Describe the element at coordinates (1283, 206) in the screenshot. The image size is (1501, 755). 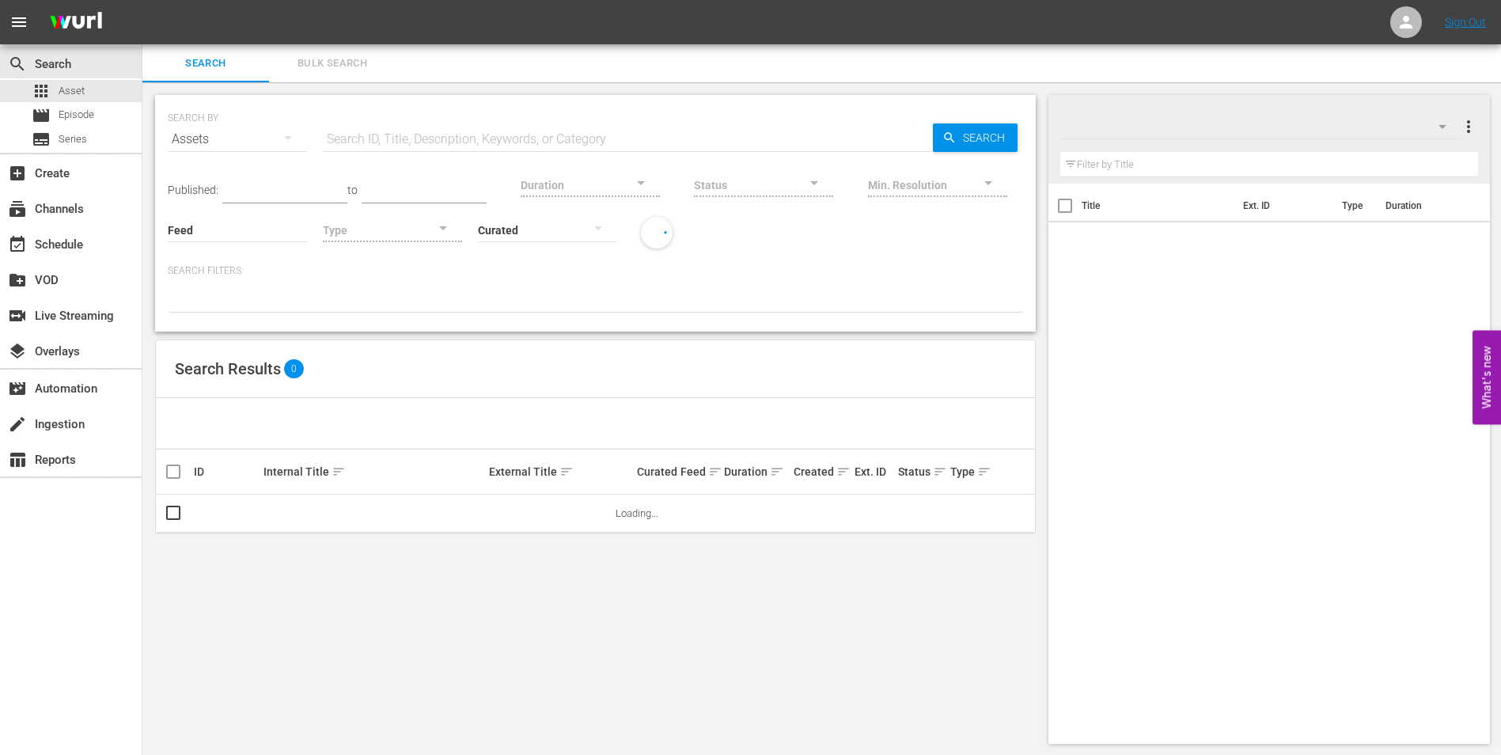
I see `th: Ext. ID` at that location.